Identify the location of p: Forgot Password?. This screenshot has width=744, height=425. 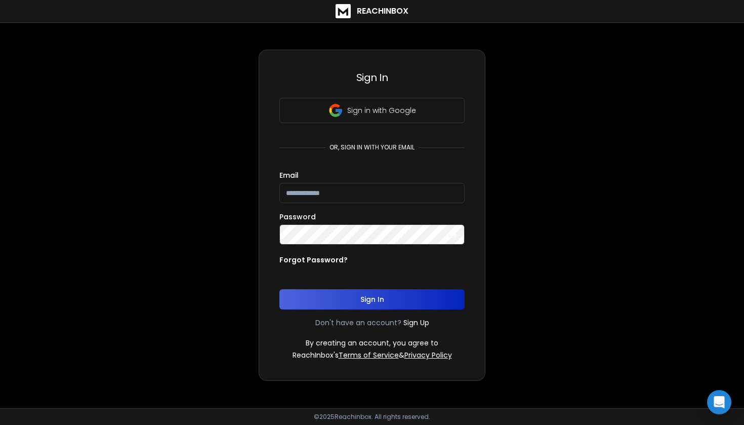
(313, 260).